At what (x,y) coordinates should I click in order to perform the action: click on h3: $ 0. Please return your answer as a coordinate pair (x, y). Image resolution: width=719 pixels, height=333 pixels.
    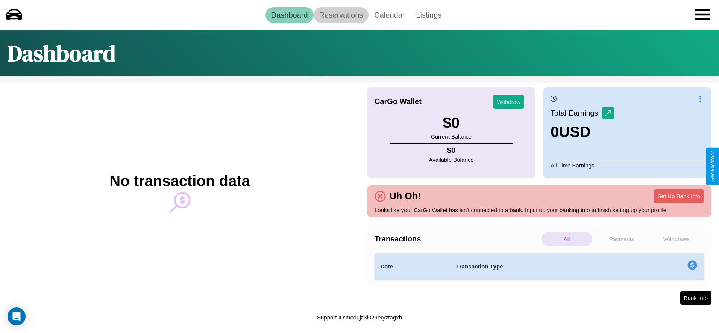
    Looking at the image, I should click on (451, 123).